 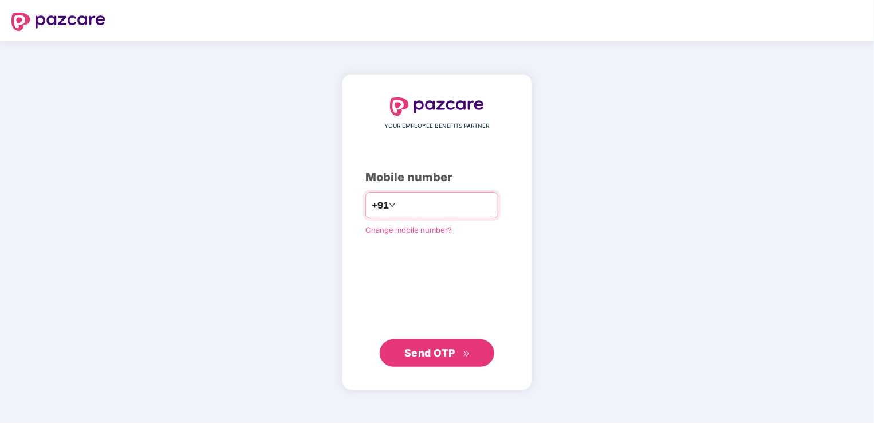 I want to click on span: down, so click(x=392, y=205).